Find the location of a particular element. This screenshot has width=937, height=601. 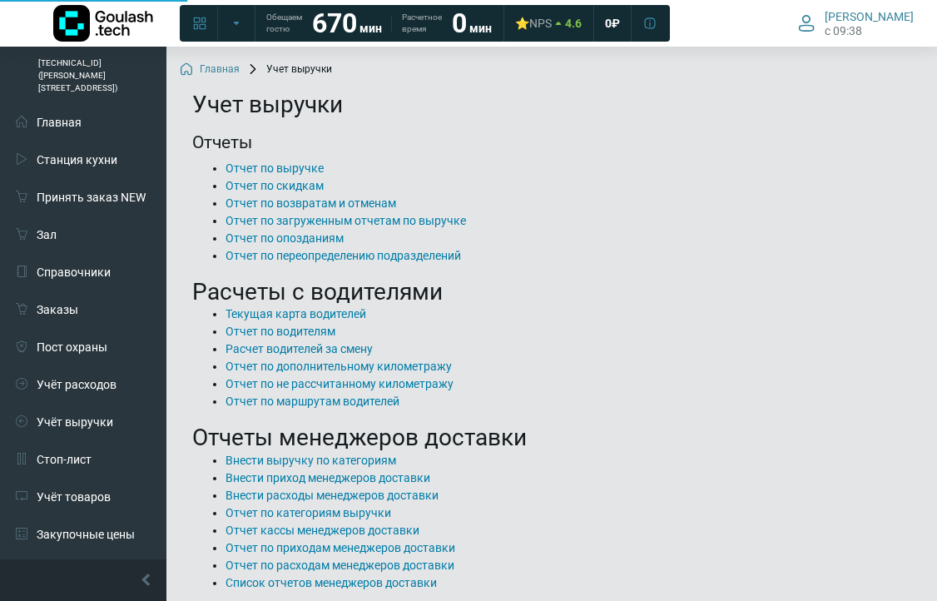

a: Внести расходы менеджеров доставки is located at coordinates (332, 495).